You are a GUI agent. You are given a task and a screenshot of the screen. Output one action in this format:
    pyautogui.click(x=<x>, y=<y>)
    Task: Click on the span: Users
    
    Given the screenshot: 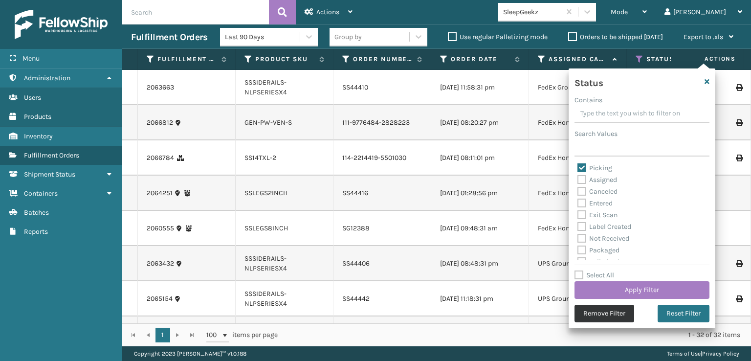 What is the action you would take?
    pyautogui.click(x=32, y=97)
    